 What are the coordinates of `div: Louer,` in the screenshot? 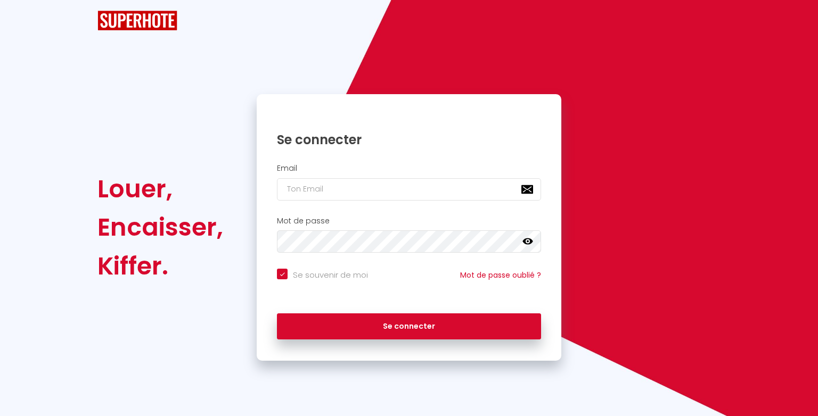 It's located at (160, 189).